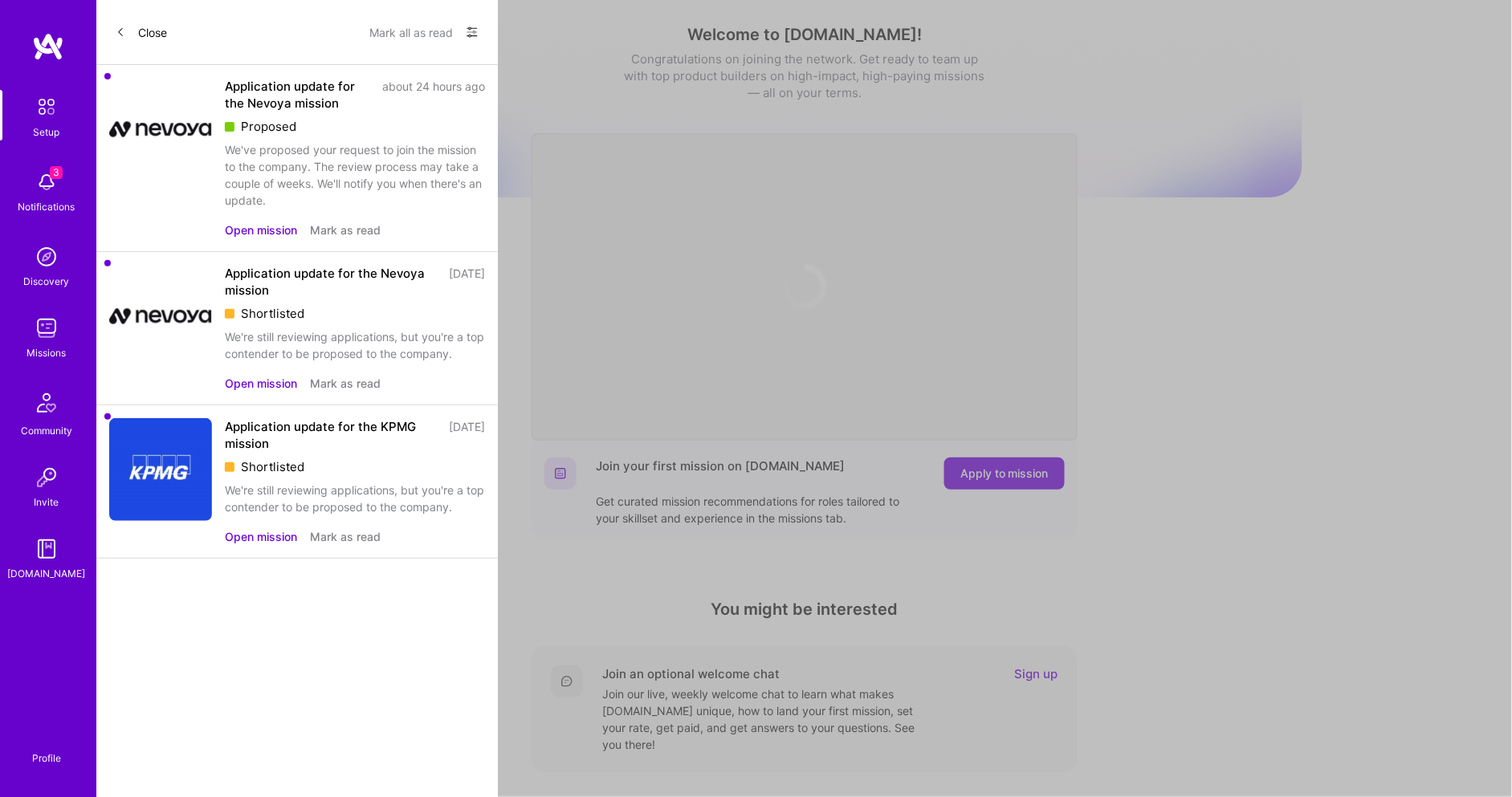 Image resolution: width=1512 pixels, height=797 pixels. What do you see at coordinates (47, 502) in the screenshot?
I see `div: Invite` at bounding box center [47, 502].